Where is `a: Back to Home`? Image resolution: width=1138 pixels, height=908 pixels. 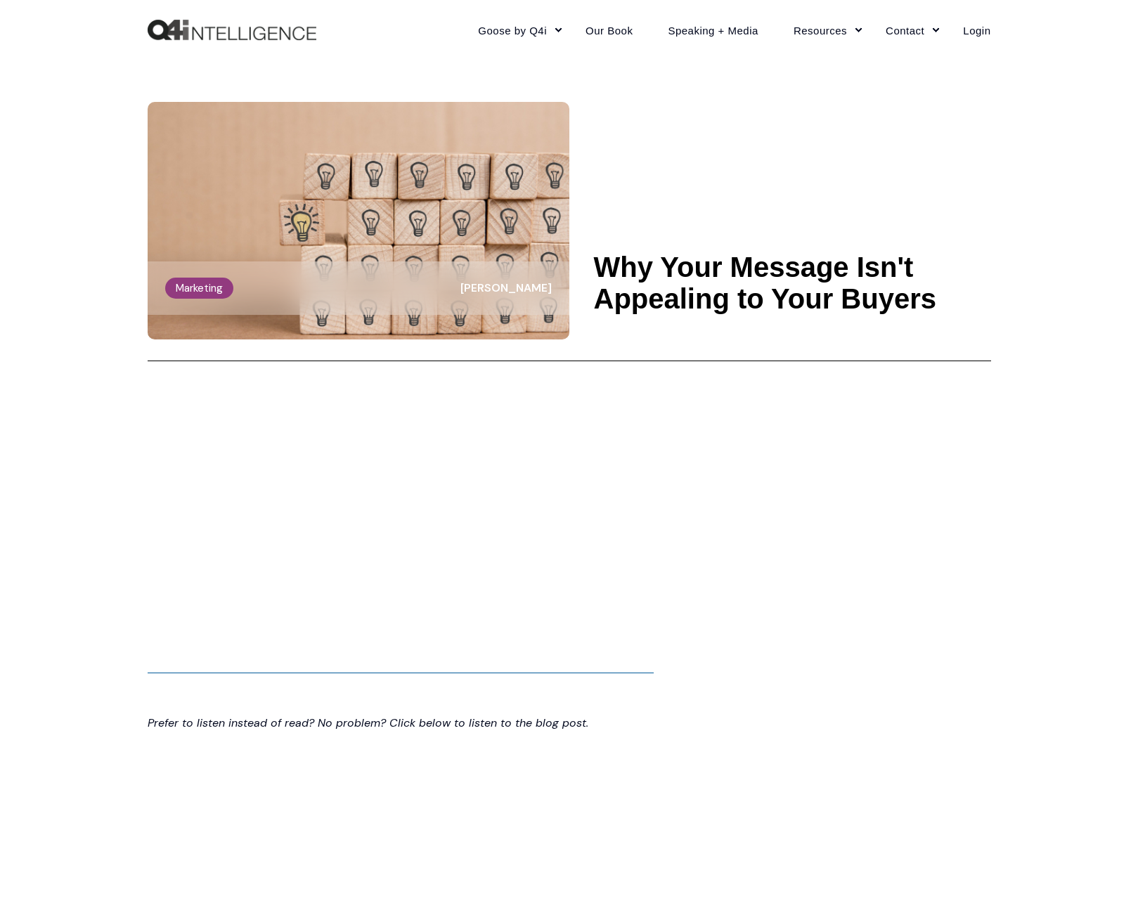 a: Back to Home is located at coordinates (232, 30).